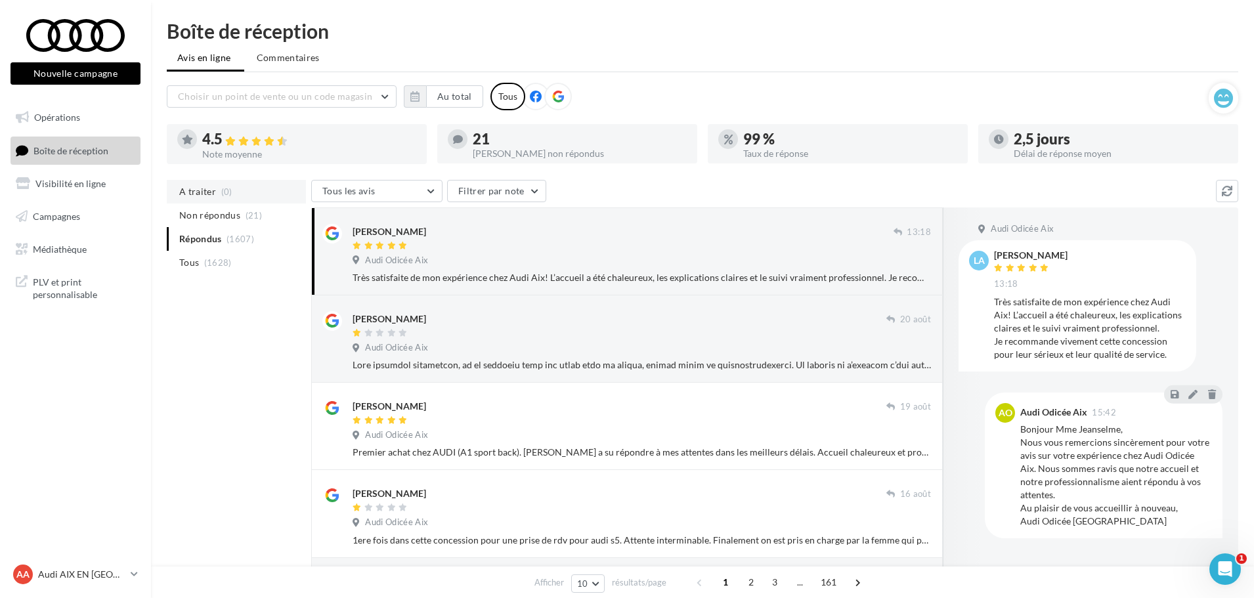 This screenshot has width=1254, height=598. What do you see at coordinates (282, 96) in the screenshot?
I see `button: Choisir un point de vente ou un code magasin` at bounding box center [282, 96].